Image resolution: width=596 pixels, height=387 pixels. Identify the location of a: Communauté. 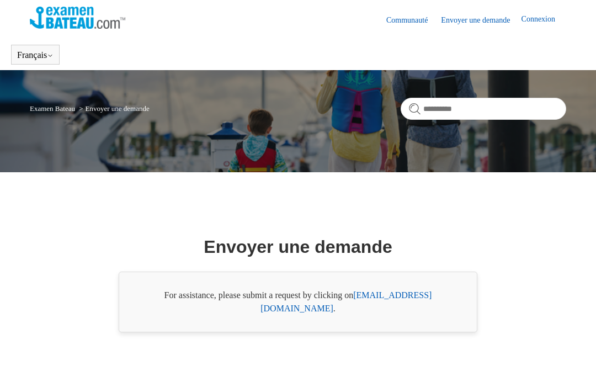
(412, 20).